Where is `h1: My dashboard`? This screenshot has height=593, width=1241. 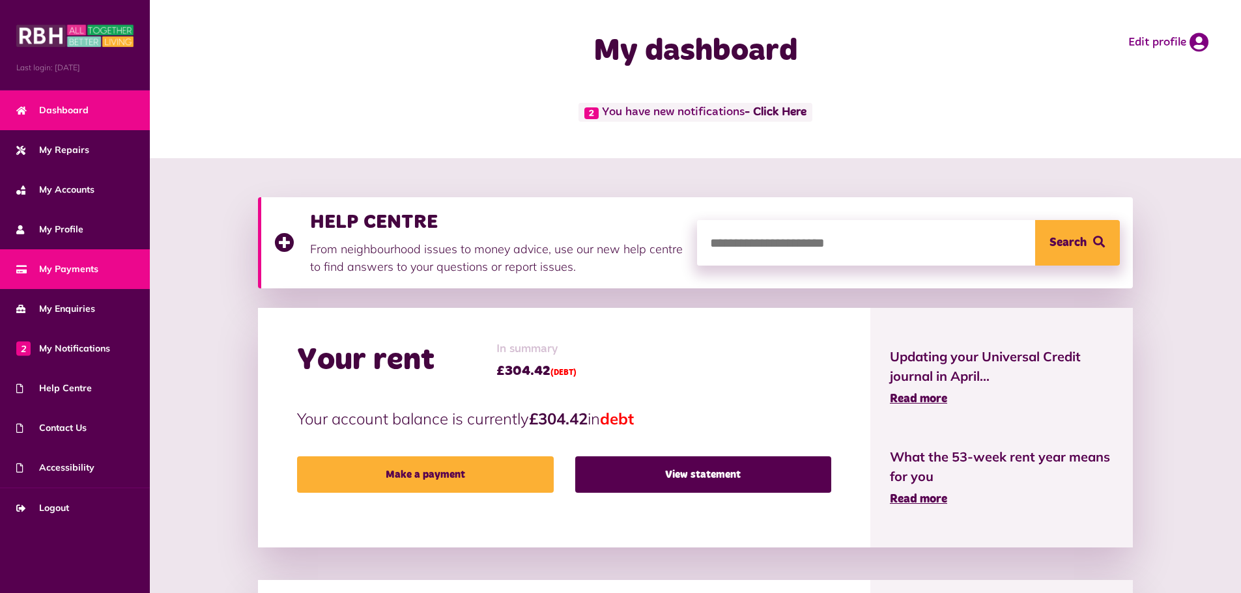
h1: My dashboard is located at coordinates (696, 51).